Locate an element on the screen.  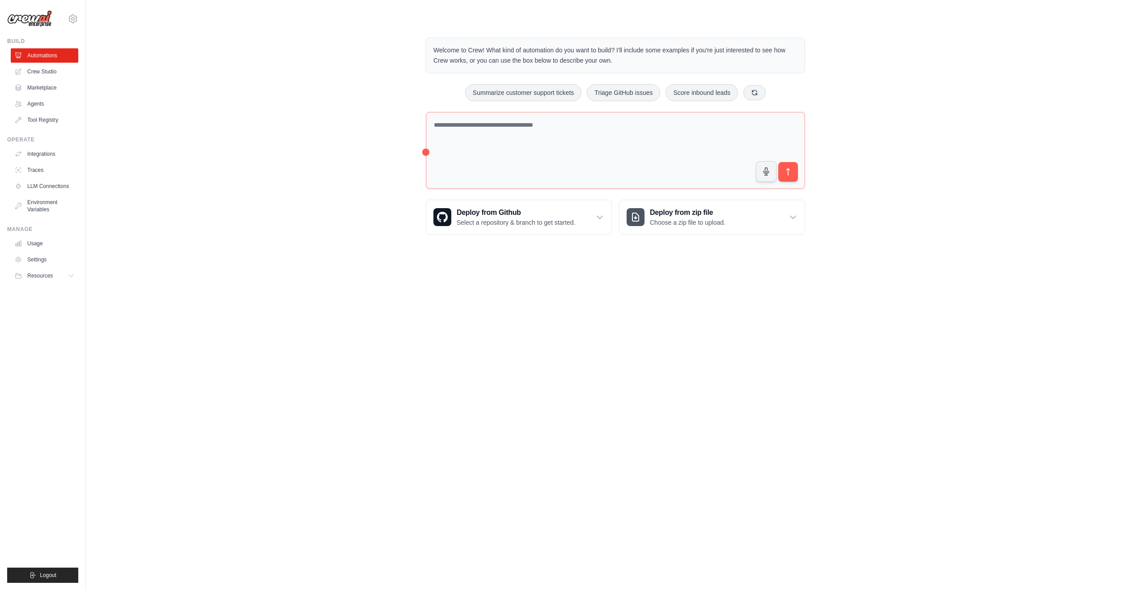
button: Score inbound leads is located at coordinates (702, 93).